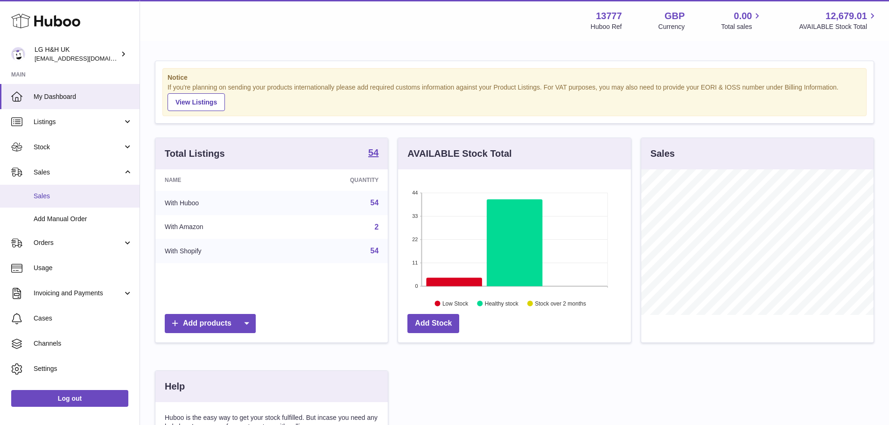 The image size is (889, 425). Describe the element at coordinates (78, 147) in the screenshot. I see `span: Stock` at that location.